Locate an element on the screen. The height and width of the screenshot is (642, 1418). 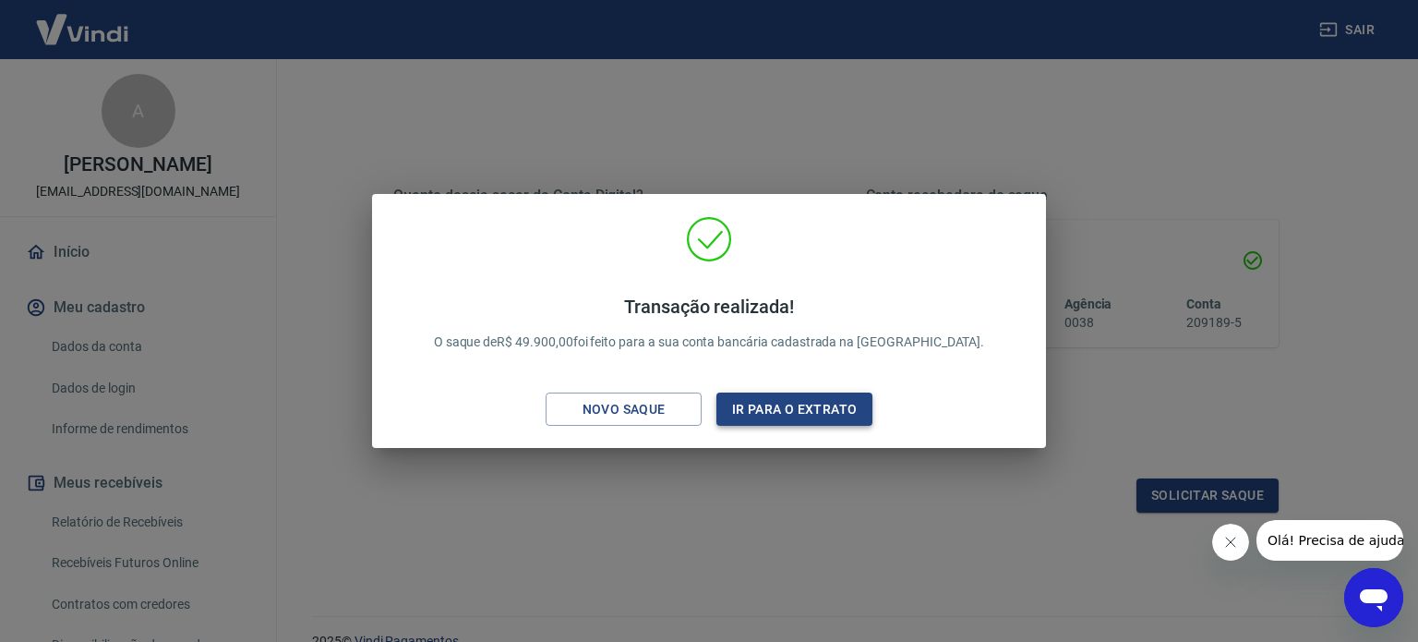
button: Novo saque is located at coordinates (623, 409).